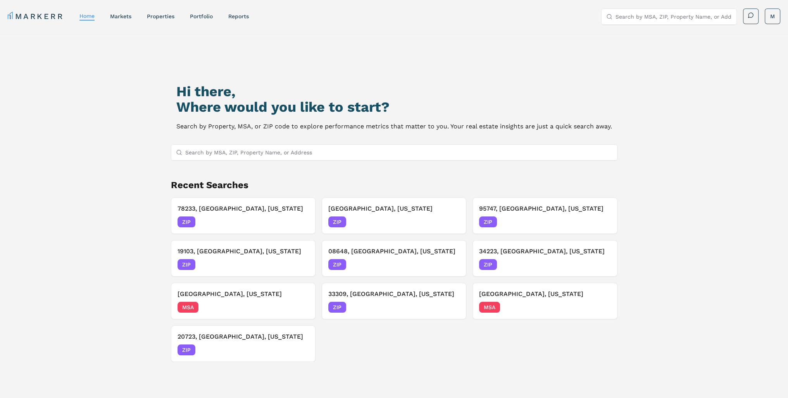 Image resolution: width=788 pixels, height=398 pixels. Describe the element at coordinates (87, 16) in the screenshot. I see `a: home` at that location.